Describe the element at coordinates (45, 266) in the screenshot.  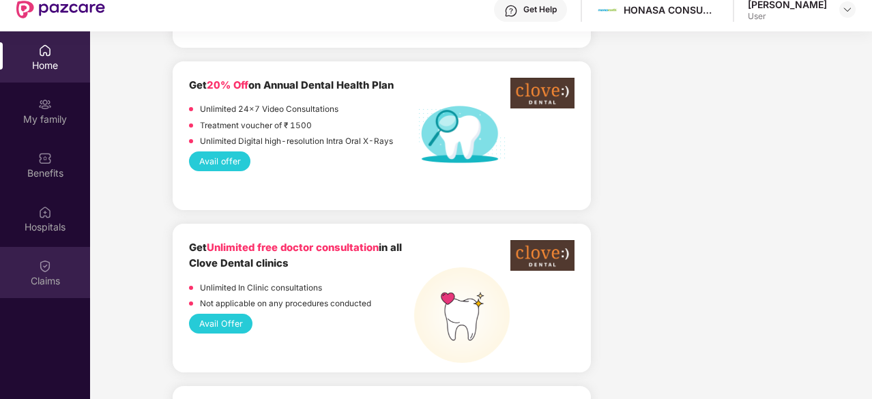
I see `img: svg+xml;base64,PHN2ZyBpZD0iQ2xhaW0iIHhtbG5zPSJodHRwOi8vd3d3LnczLm9yZy8yMDAwL3N2ZyIgd2lkdGg9IjIwIi...` at that location.